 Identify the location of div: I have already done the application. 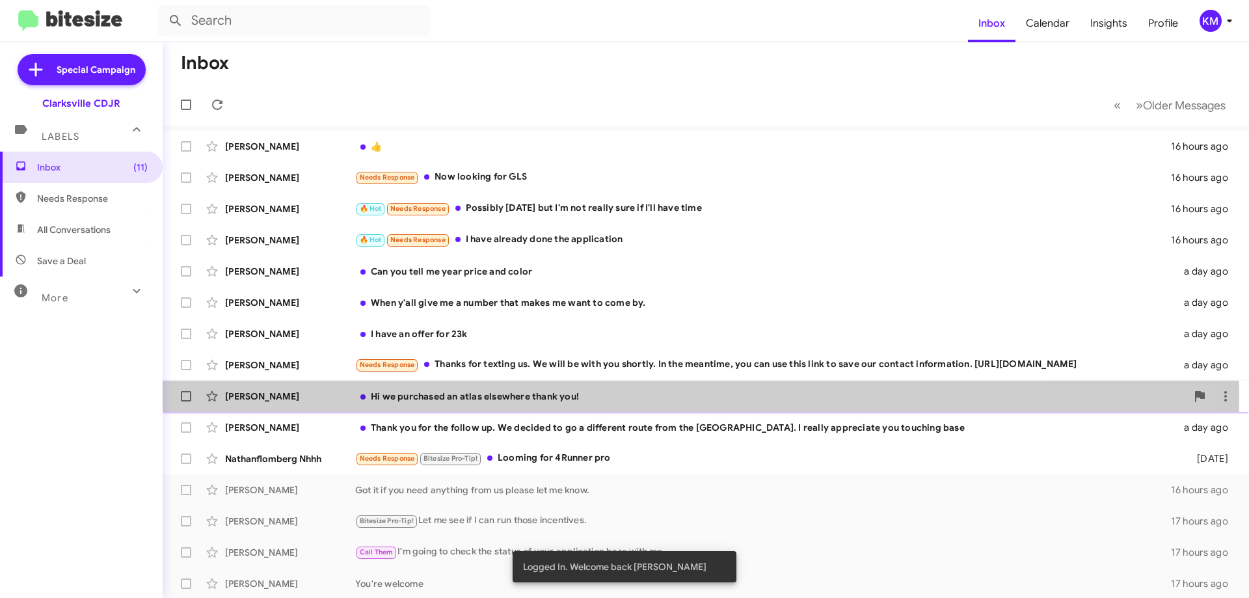
(763, 239).